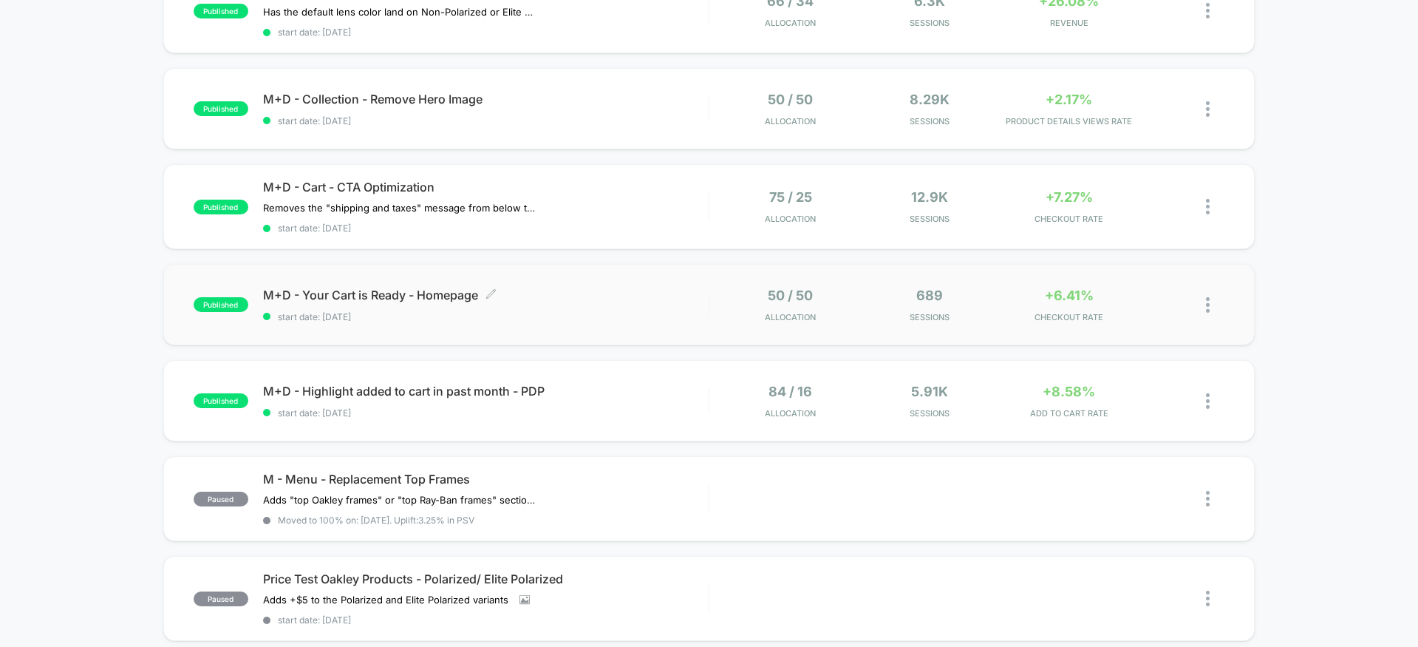 The width and height of the screenshot is (1418, 647). What do you see at coordinates (486, 479) in the screenshot?
I see `span: M - Menu - Replacement Top Frames` at bounding box center [486, 479].